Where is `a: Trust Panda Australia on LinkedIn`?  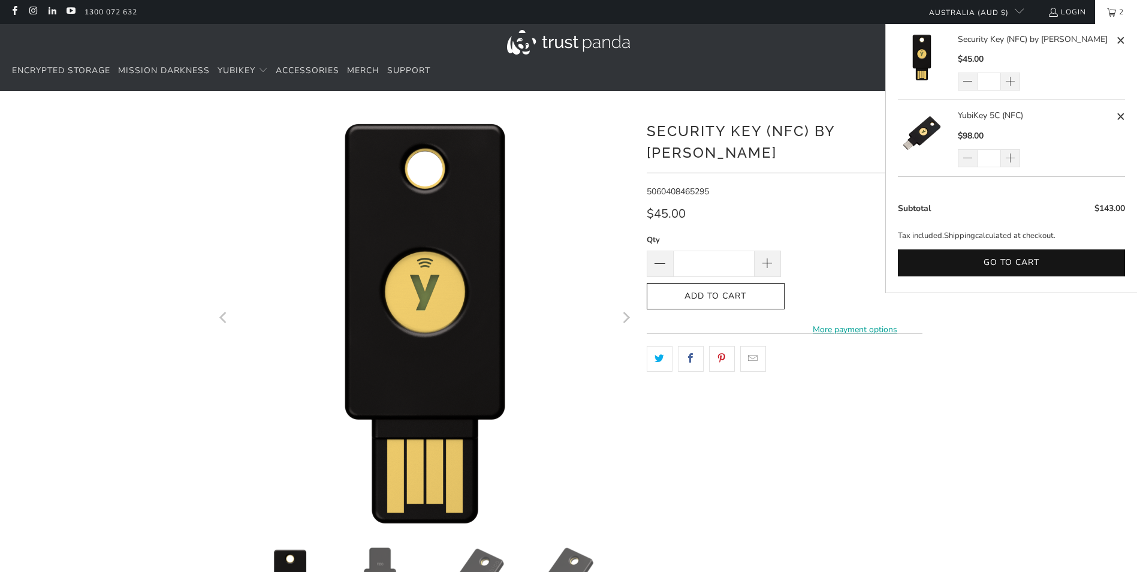
a: Trust Panda Australia on LinkedIn is located at coordinates (52, 12).